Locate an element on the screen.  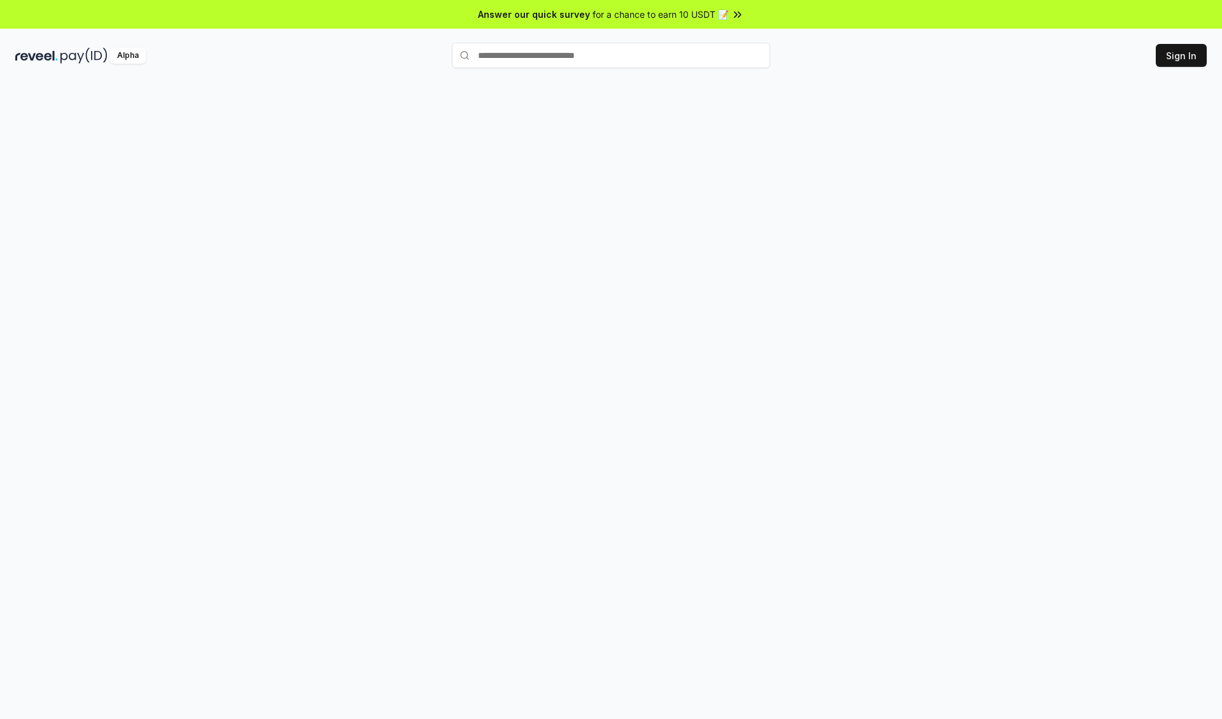
img: pay_id is located at coordinates (84, 55).